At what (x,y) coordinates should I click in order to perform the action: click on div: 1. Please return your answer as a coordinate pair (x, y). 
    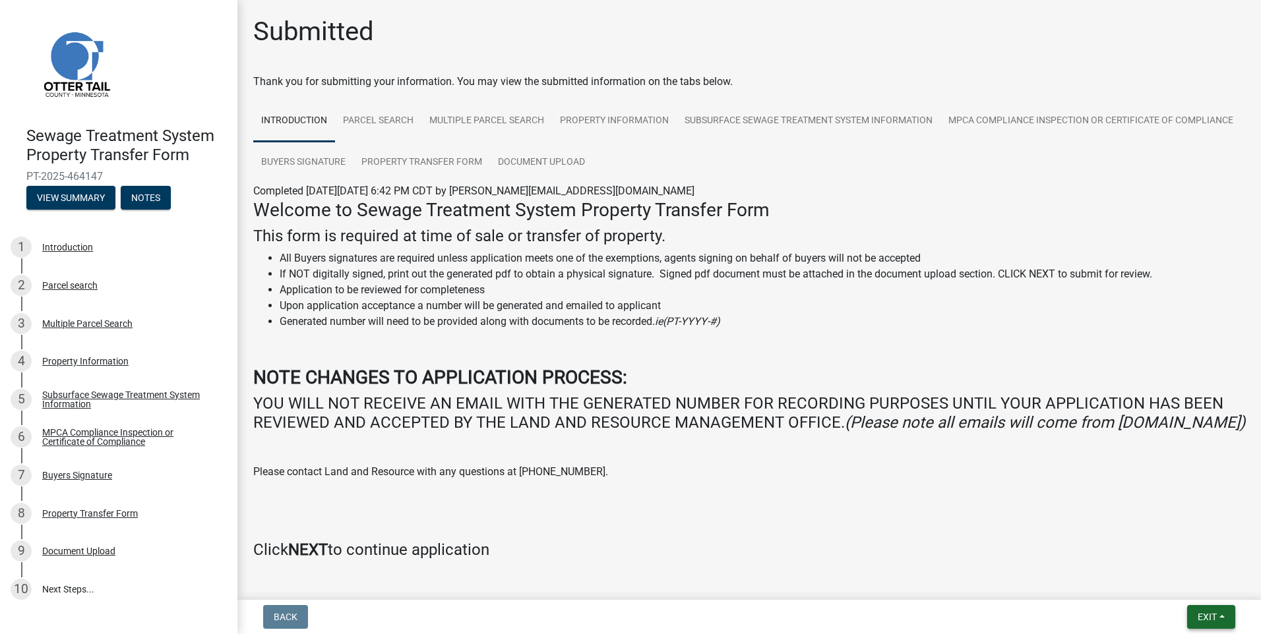
    Looking at the image, I should click on (21, 247).